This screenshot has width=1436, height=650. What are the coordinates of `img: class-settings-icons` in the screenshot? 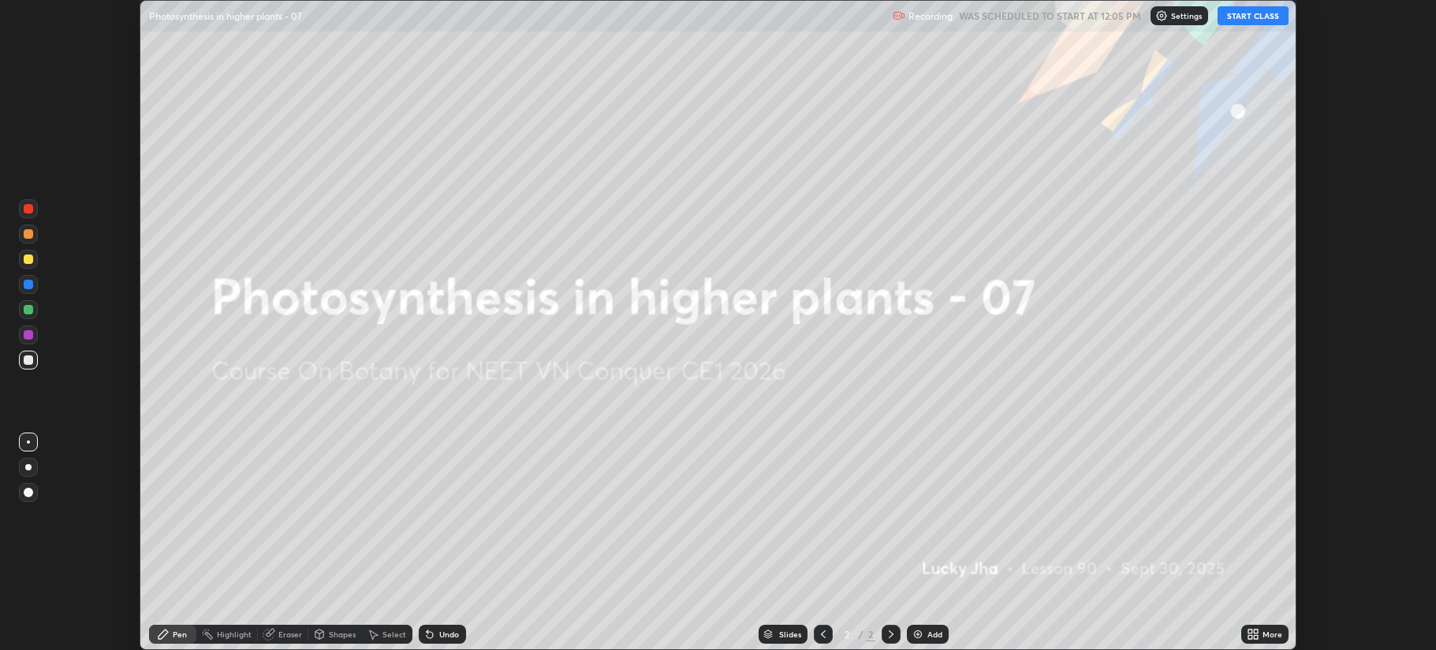 It's located at (1161, 16).